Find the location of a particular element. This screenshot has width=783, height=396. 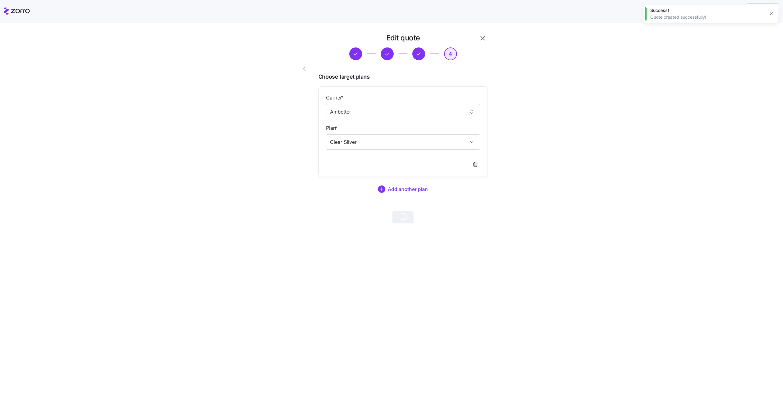

svg: add icon is located at coordinates (382, 189).